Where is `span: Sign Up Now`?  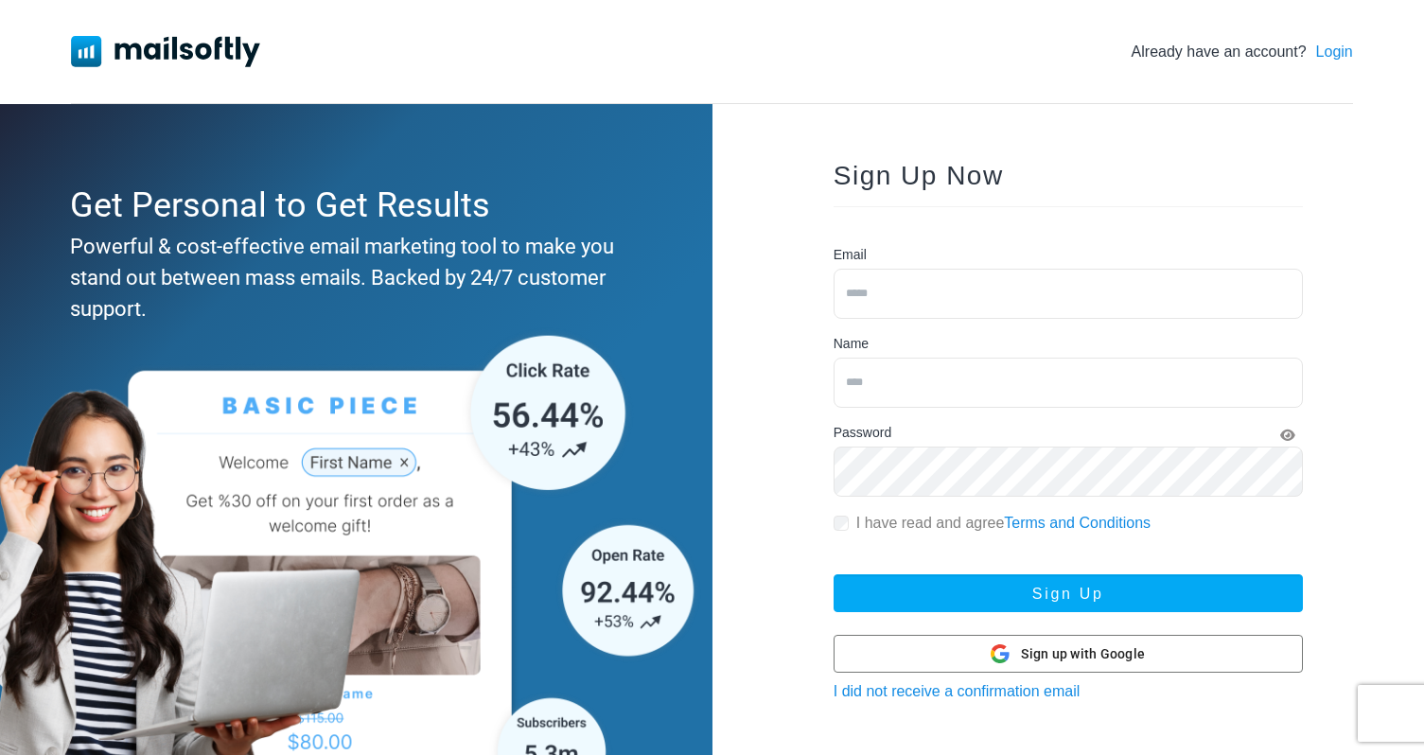 span: Sign Up Now is located at coordinates (919, 175).